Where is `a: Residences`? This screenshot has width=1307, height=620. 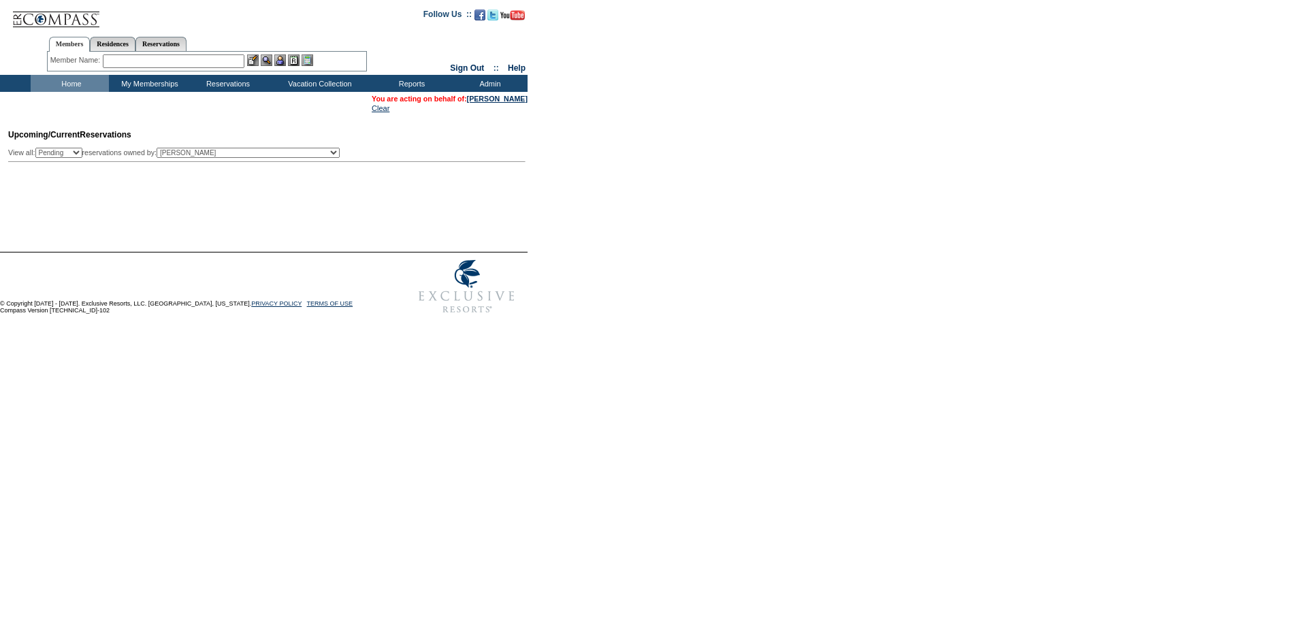
a: Residences is located at coordinates (112, 44).